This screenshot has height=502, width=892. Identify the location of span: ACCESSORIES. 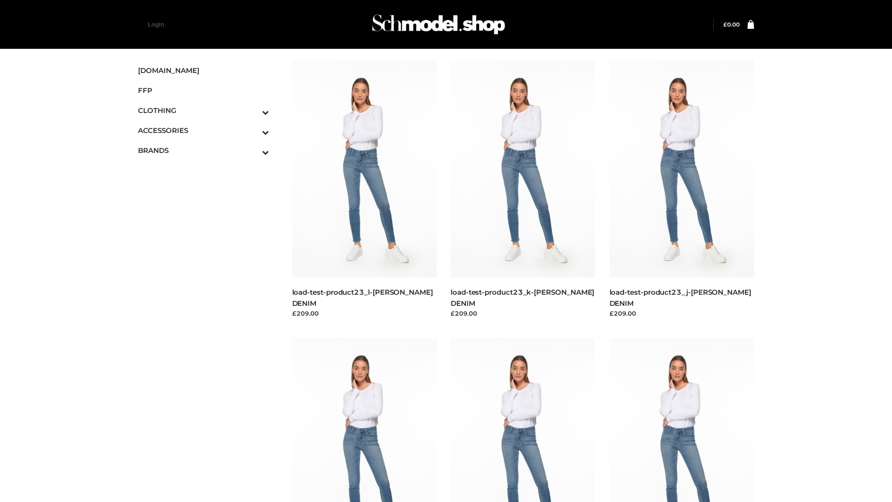
(204, 130).